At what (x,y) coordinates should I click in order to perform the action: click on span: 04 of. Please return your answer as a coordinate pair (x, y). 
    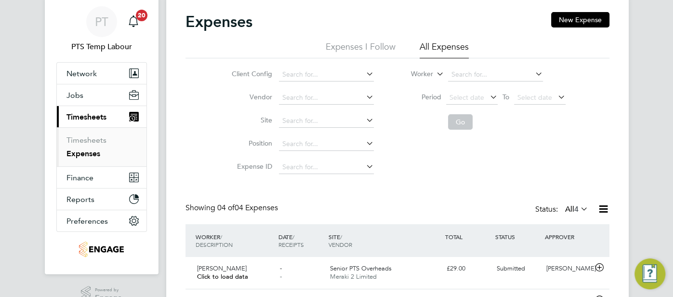
    Looking at the image, I should click on (226, 208).